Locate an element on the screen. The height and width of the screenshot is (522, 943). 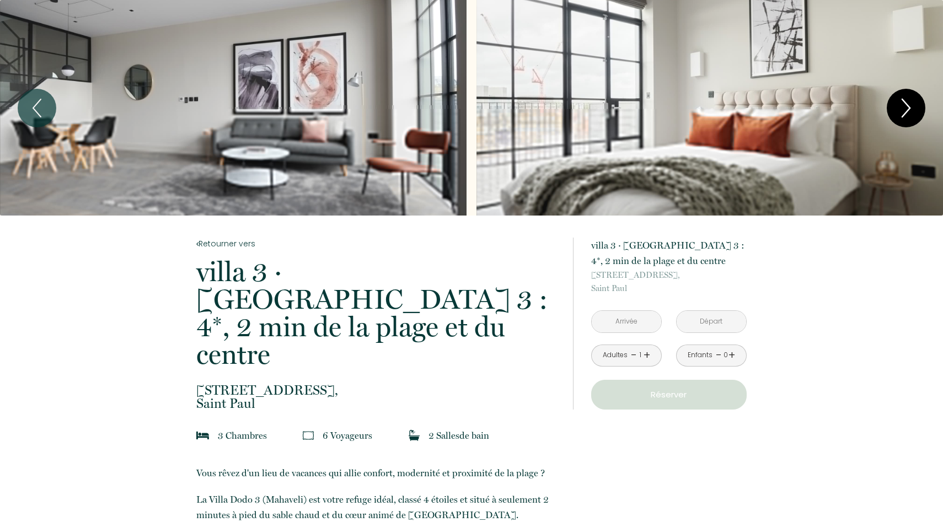
div: Adultes is located at coordinates (615, 355).